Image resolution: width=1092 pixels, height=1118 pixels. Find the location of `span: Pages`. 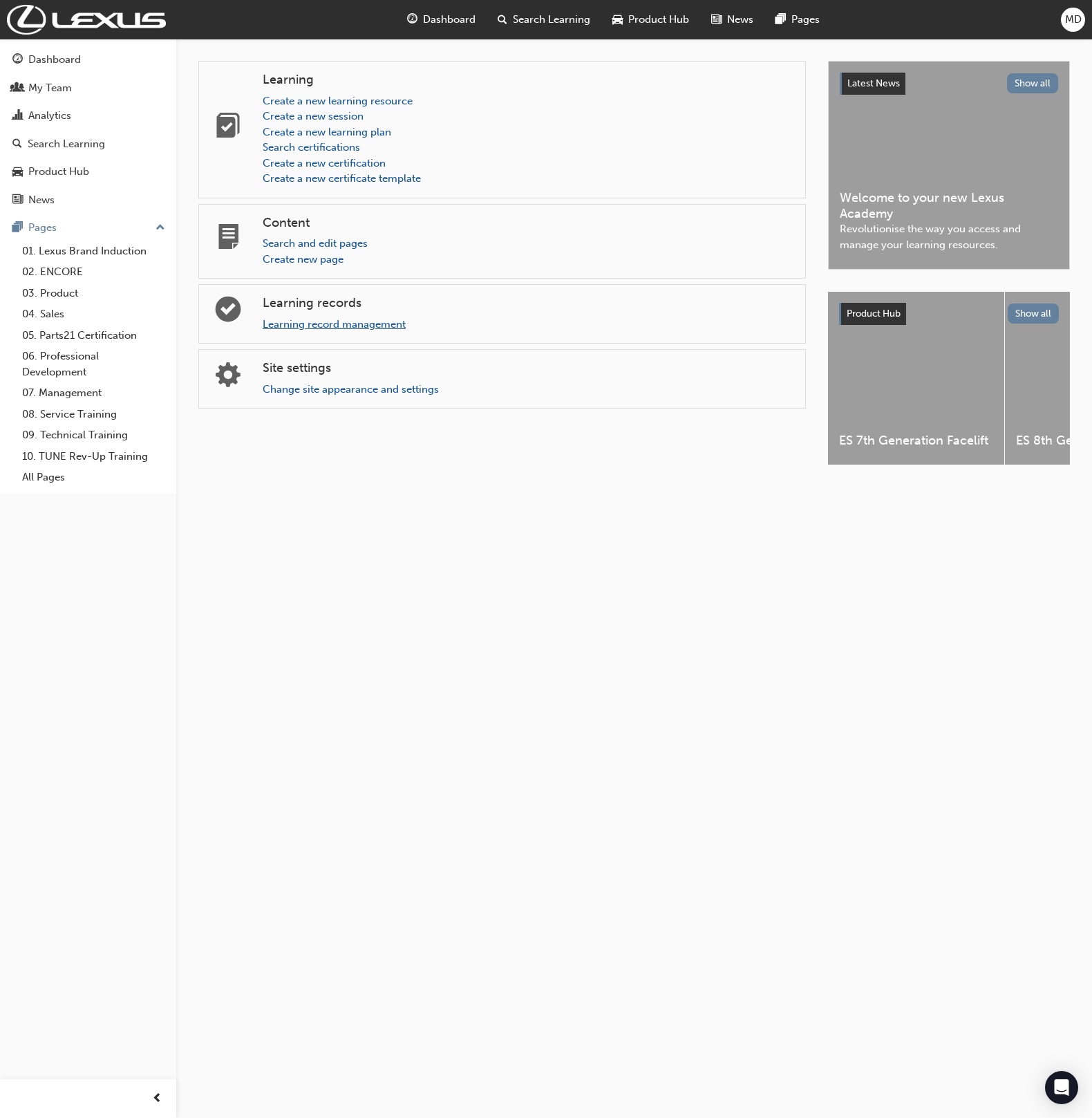

span: Pages is located at coordinates (805, 19).